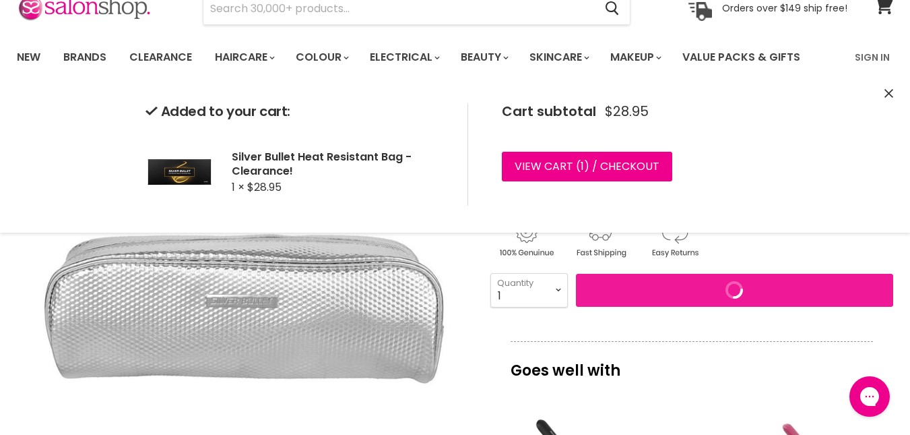  What do you see at coordinates (179, 172) in the screenshot?
I see `img: Silver Bullet Heat Resistant Bag - Clearance!` at bounding box center [179, 172].